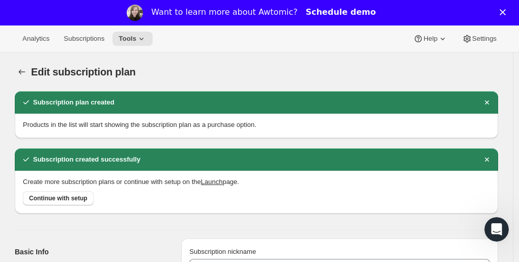 The image size is (519, 262). What do you see at coordinates (22, 72) in the screenshot?
I see `button: Subscription plans` at bounding box center [22, 72].